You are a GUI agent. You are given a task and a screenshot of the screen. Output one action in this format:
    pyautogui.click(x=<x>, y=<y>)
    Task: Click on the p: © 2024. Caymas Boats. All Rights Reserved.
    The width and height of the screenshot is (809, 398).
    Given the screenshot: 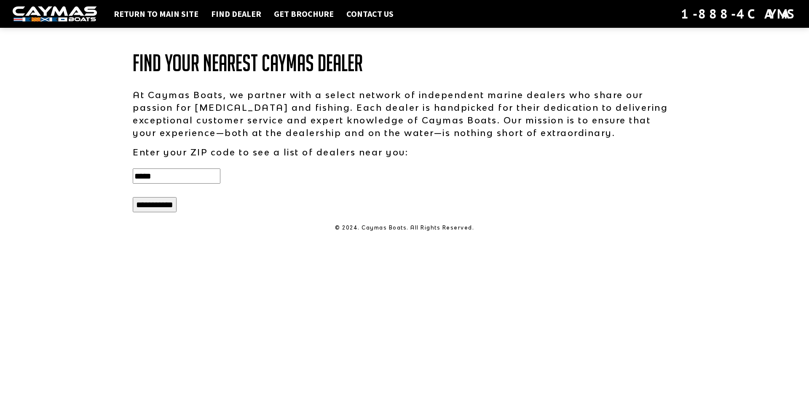 What is the action you would take?
    pyautogui.click(x=405, y=228)
    